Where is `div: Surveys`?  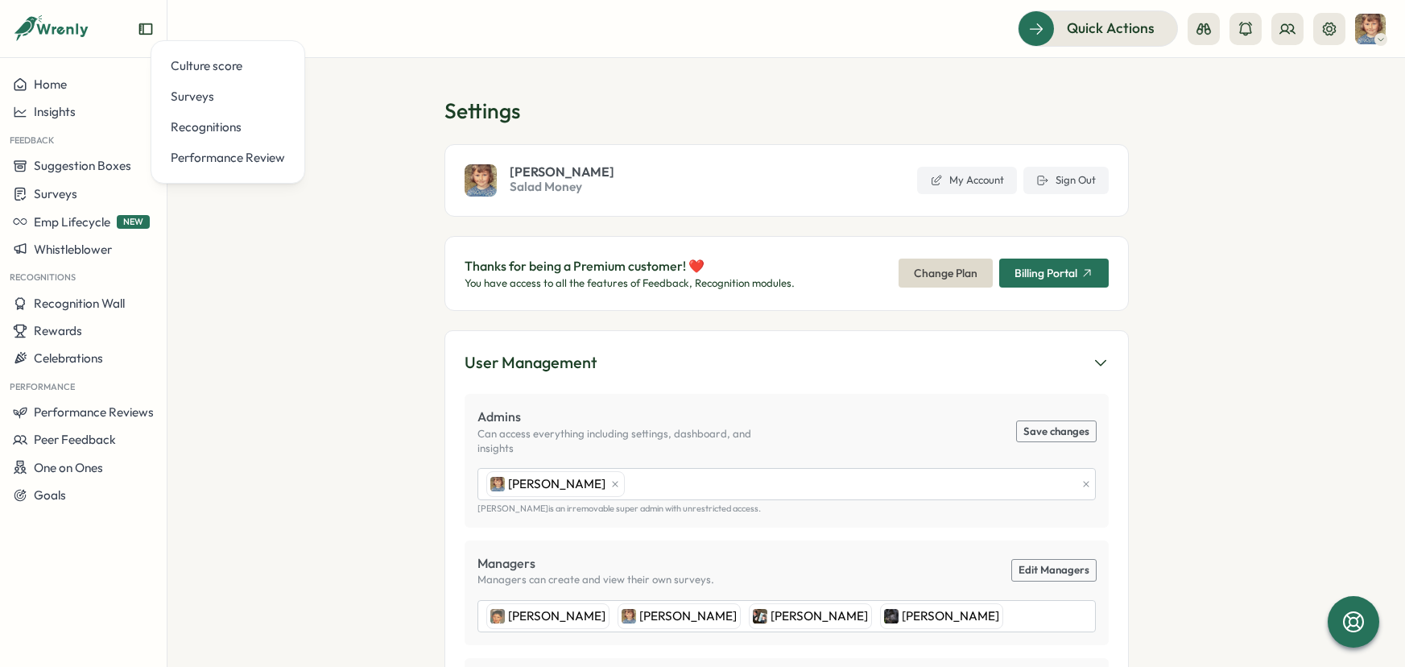
div: Surveys is located at coordinates (228, 97).